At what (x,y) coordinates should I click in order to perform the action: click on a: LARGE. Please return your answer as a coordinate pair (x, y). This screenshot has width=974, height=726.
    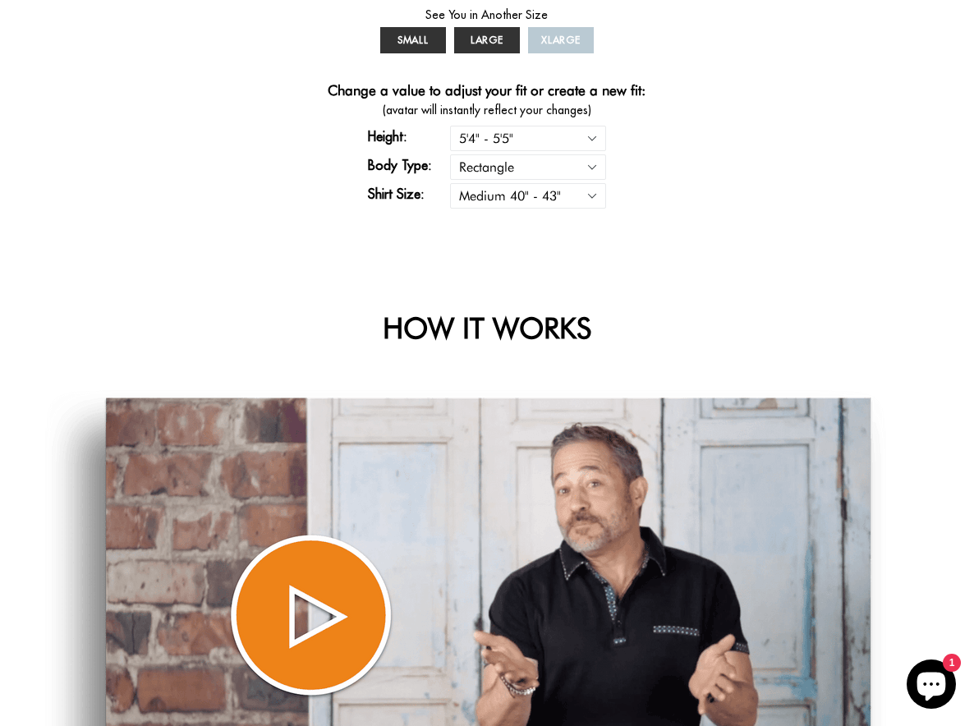
    Looking at the image, I should click on (487, 40).